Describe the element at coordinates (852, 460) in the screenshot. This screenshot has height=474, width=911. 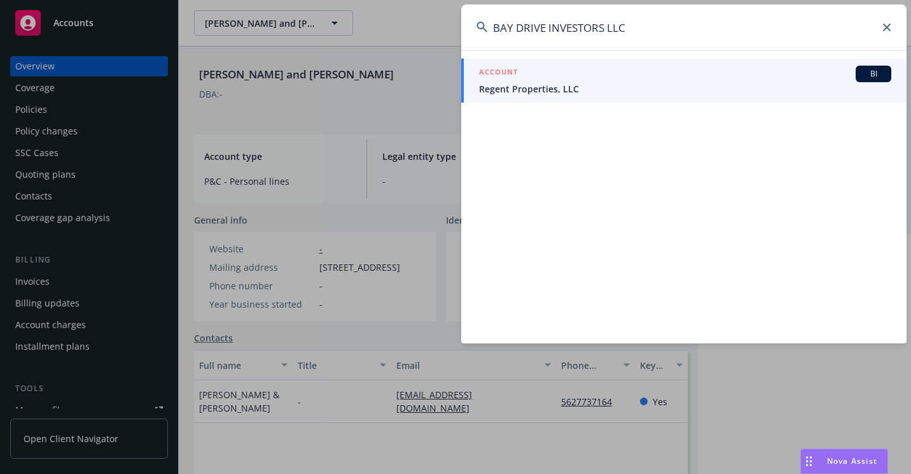
I see `span: Nova Assist` at that location.